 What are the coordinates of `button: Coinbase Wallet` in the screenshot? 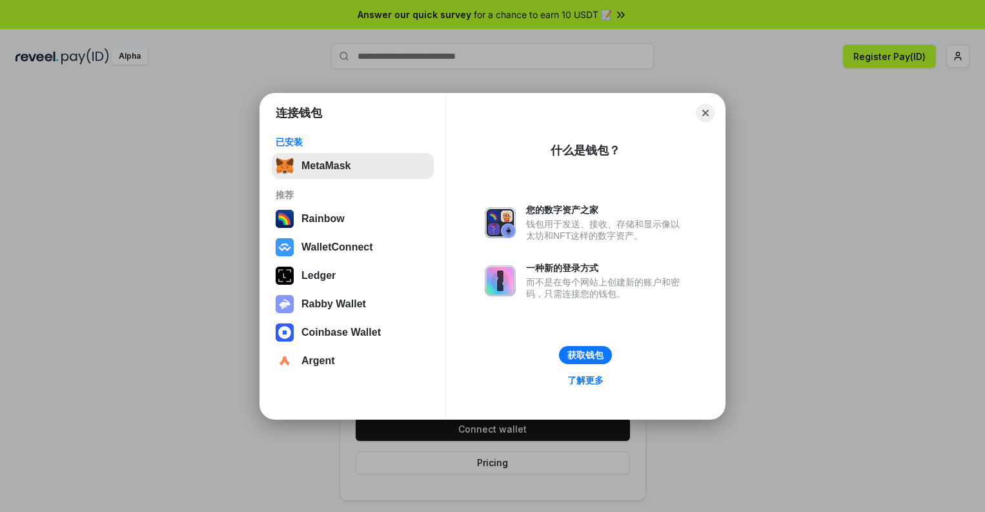 It's located at (352, 332).